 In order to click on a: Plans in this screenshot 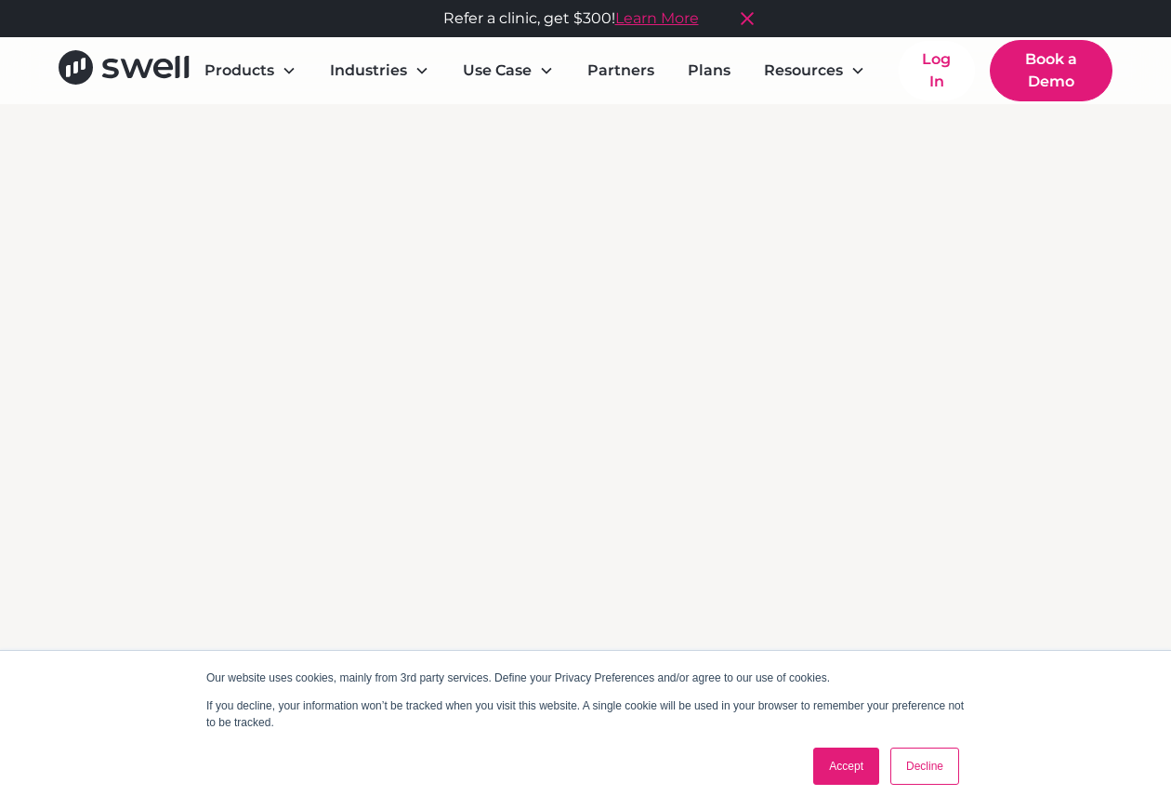, I will do `click(709, 71)`.